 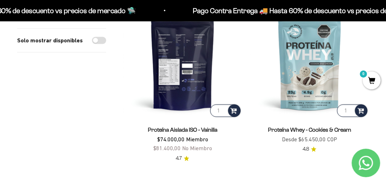 What do you see at coordinates (372, 81) in the screenshot?
I see `a: 0` at bounding box center [372, 81].